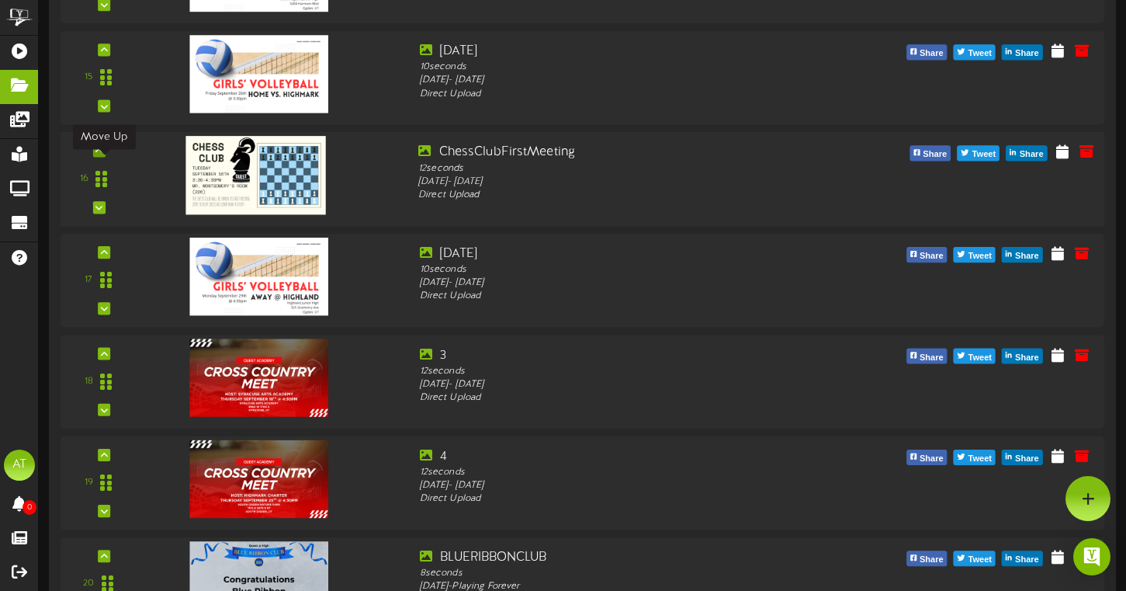 This screenshot has width=1126, height=591. Describe the element at coordinates (89, 280) in the screenshot. I see `div: 17` at that location.